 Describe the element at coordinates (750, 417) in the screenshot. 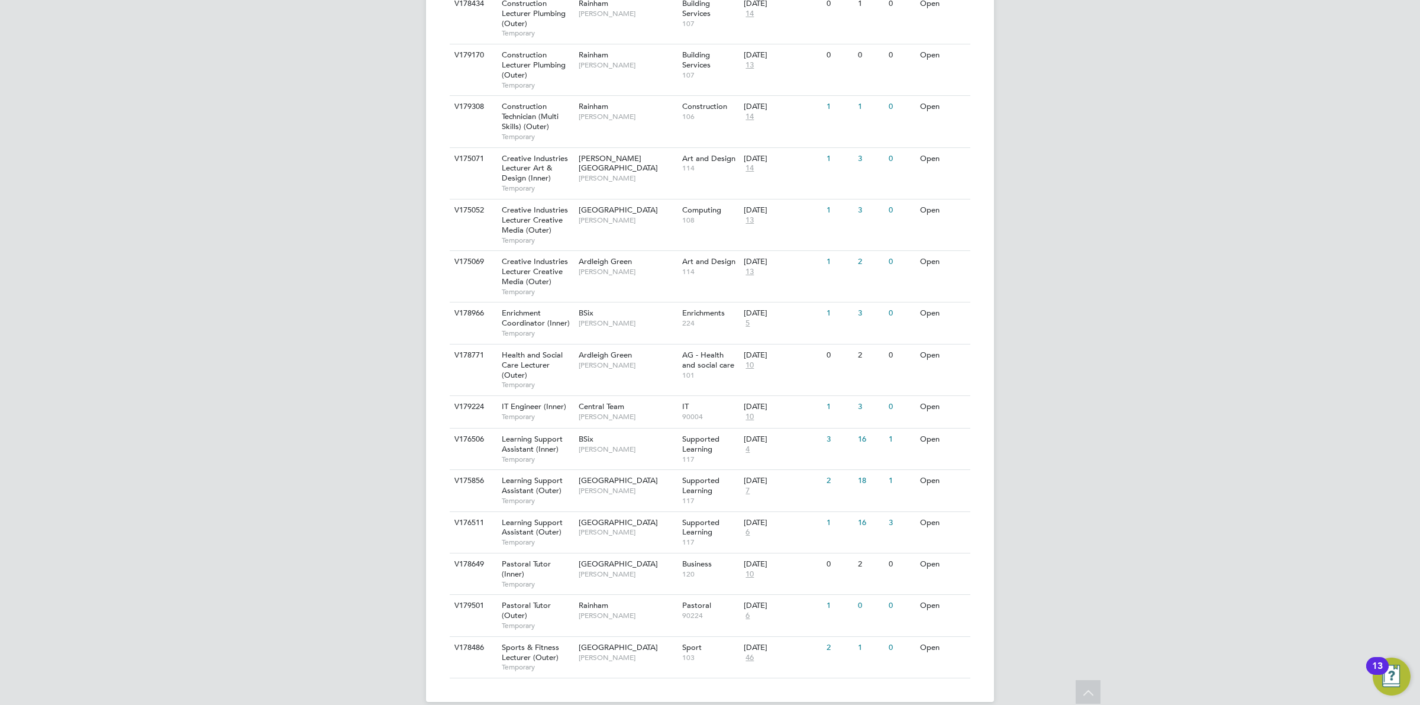

I see `span: 10` at that location.